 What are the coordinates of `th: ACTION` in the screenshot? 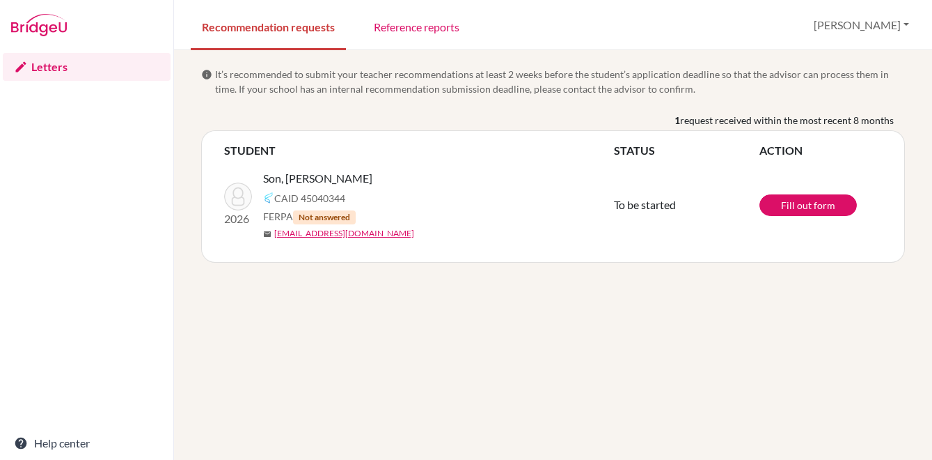 It's located at (821, 150).